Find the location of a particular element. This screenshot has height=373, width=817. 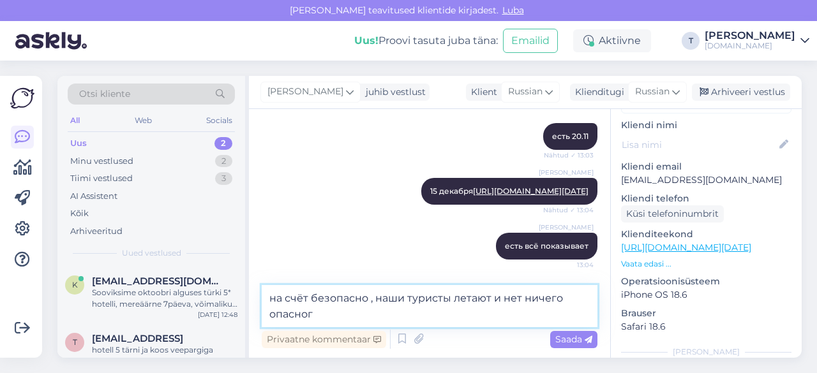

input: Lisa nimi is located at coordinates (699, 145).